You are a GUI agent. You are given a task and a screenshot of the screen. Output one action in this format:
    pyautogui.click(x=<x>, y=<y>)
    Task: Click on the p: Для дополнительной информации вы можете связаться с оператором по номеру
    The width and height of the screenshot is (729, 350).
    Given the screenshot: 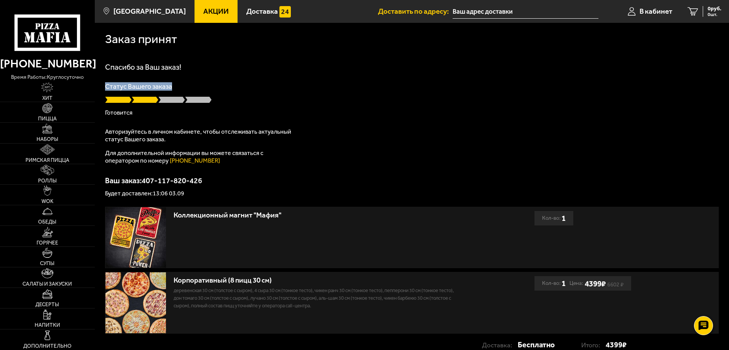 What is the action you would take?
    pyautogui.click(x=200, y=157)
    